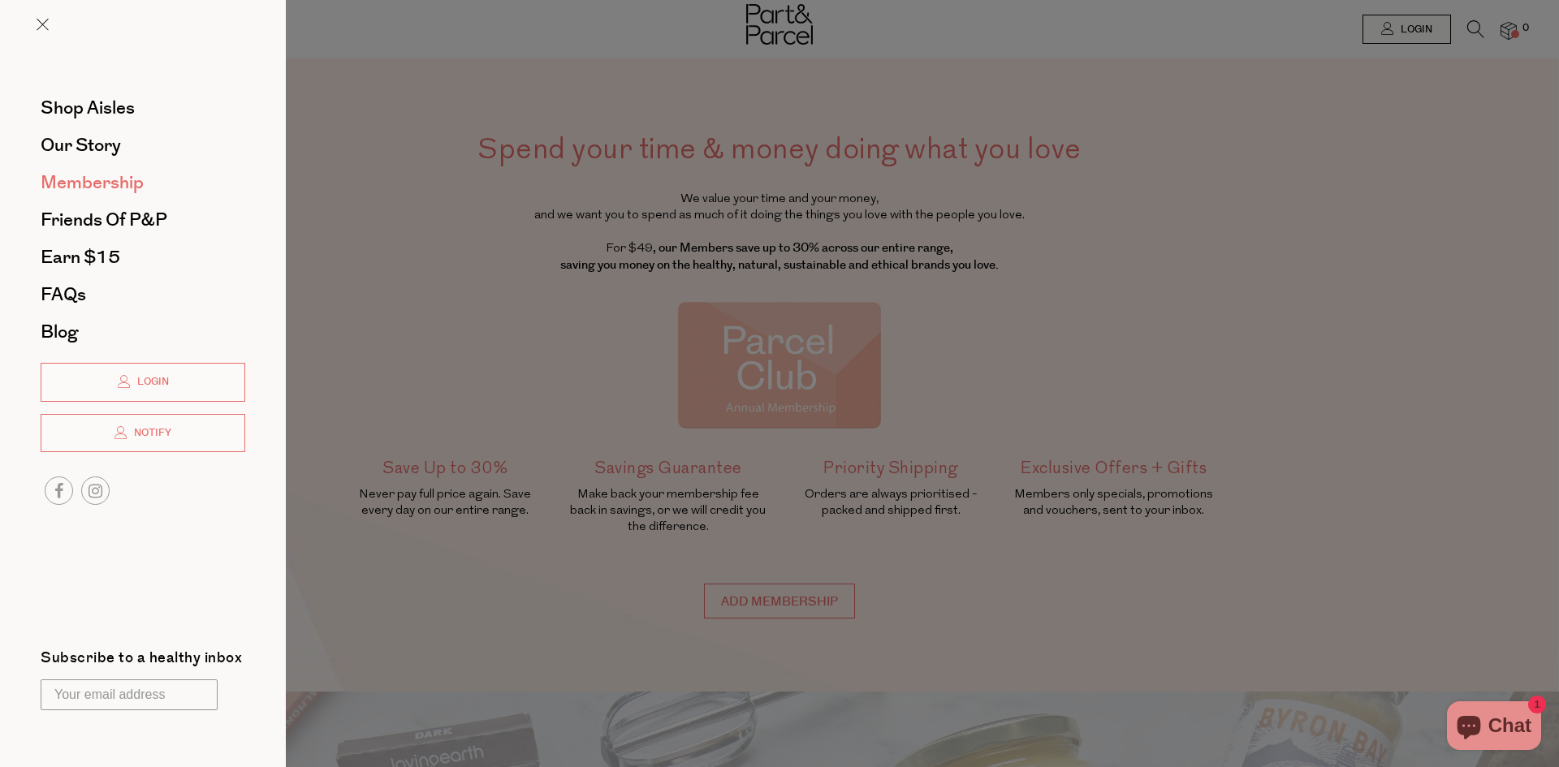  What do you see at coordinates (141, 661) in the screenshot?
I see `label: Subscribe to a healthy inbox` at bounding box center [141, 661].